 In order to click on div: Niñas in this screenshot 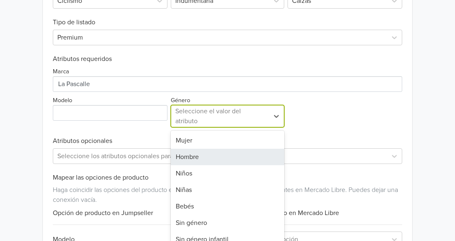, I will do `click(227, 190)`.